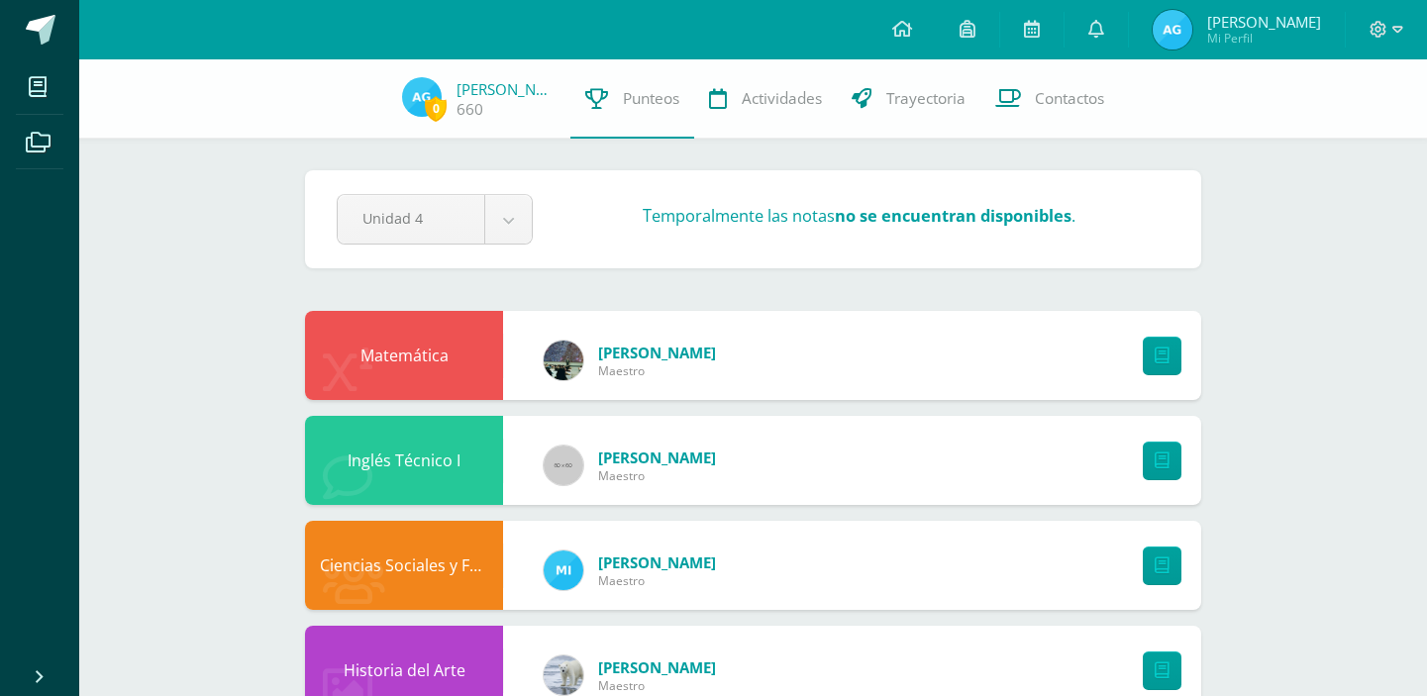 The height and width of the screenshot is (696, 1427). Describe the element at coordinates (404, 565) in the screenshot. I see `div: Ciencias Sociales y Formación Ciudadana` at that location.